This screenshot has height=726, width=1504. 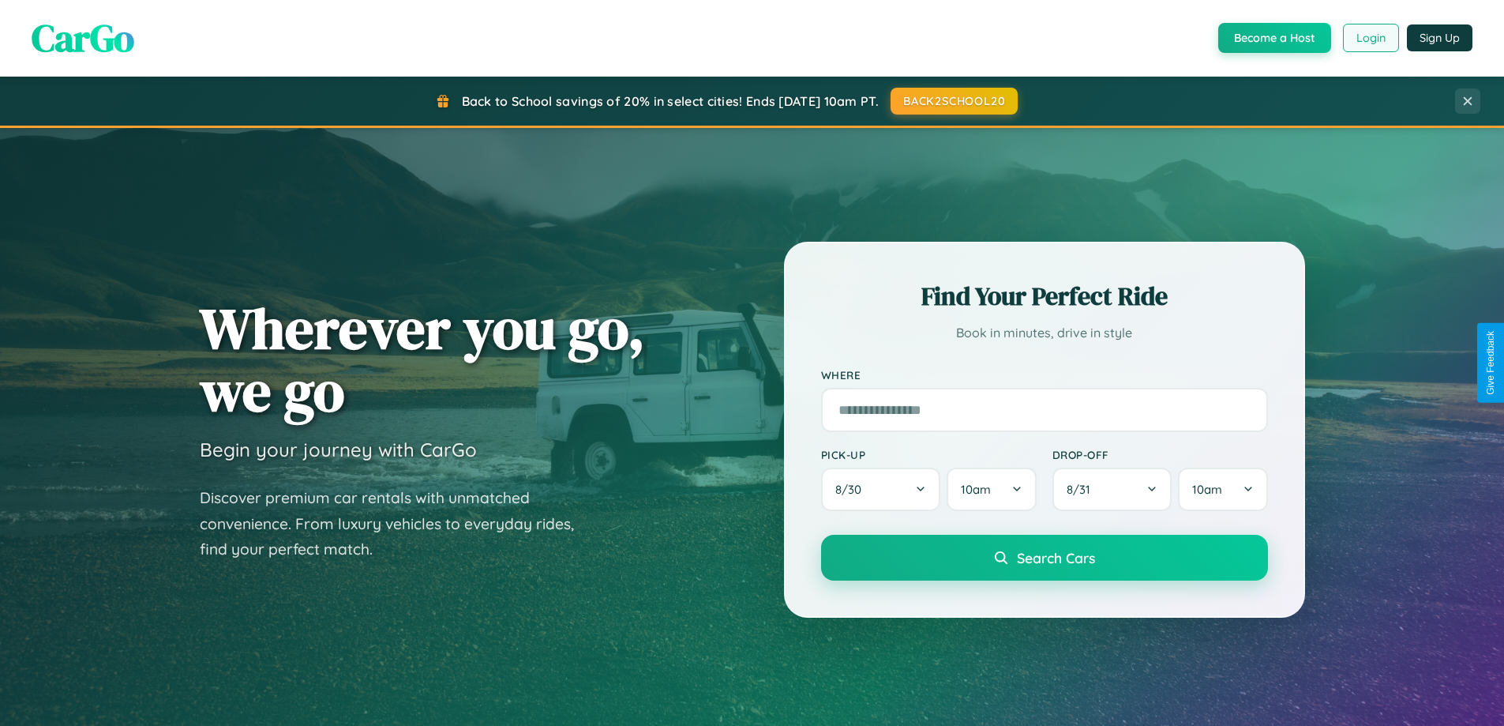 I want to click on button: Become a Host, so click(x=1275, y=38).